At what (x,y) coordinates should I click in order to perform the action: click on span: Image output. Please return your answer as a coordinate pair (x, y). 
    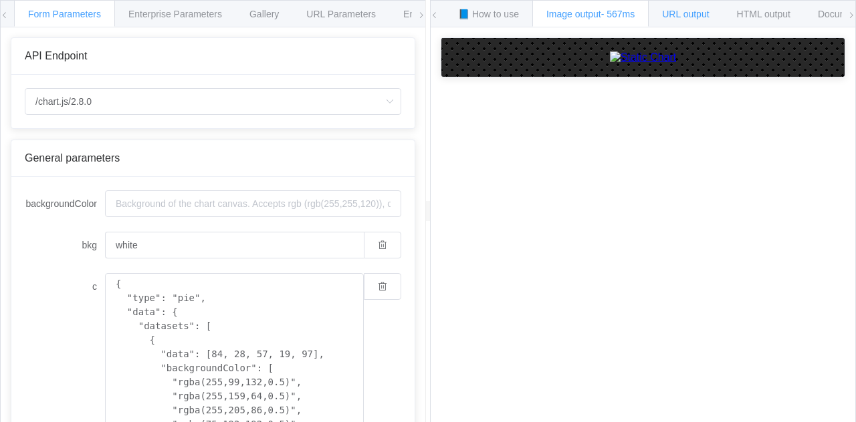
    Looking at the image, I should click on (590, 14).